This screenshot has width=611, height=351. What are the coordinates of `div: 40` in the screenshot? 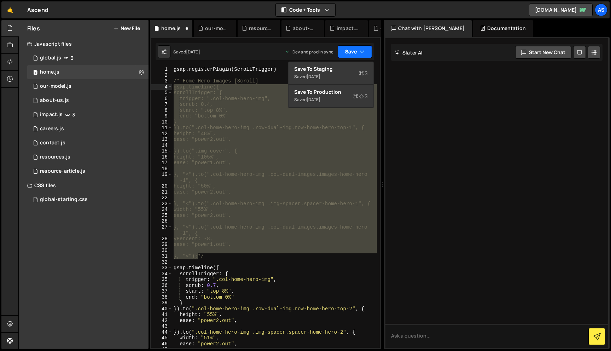 It's located at (162, 309).